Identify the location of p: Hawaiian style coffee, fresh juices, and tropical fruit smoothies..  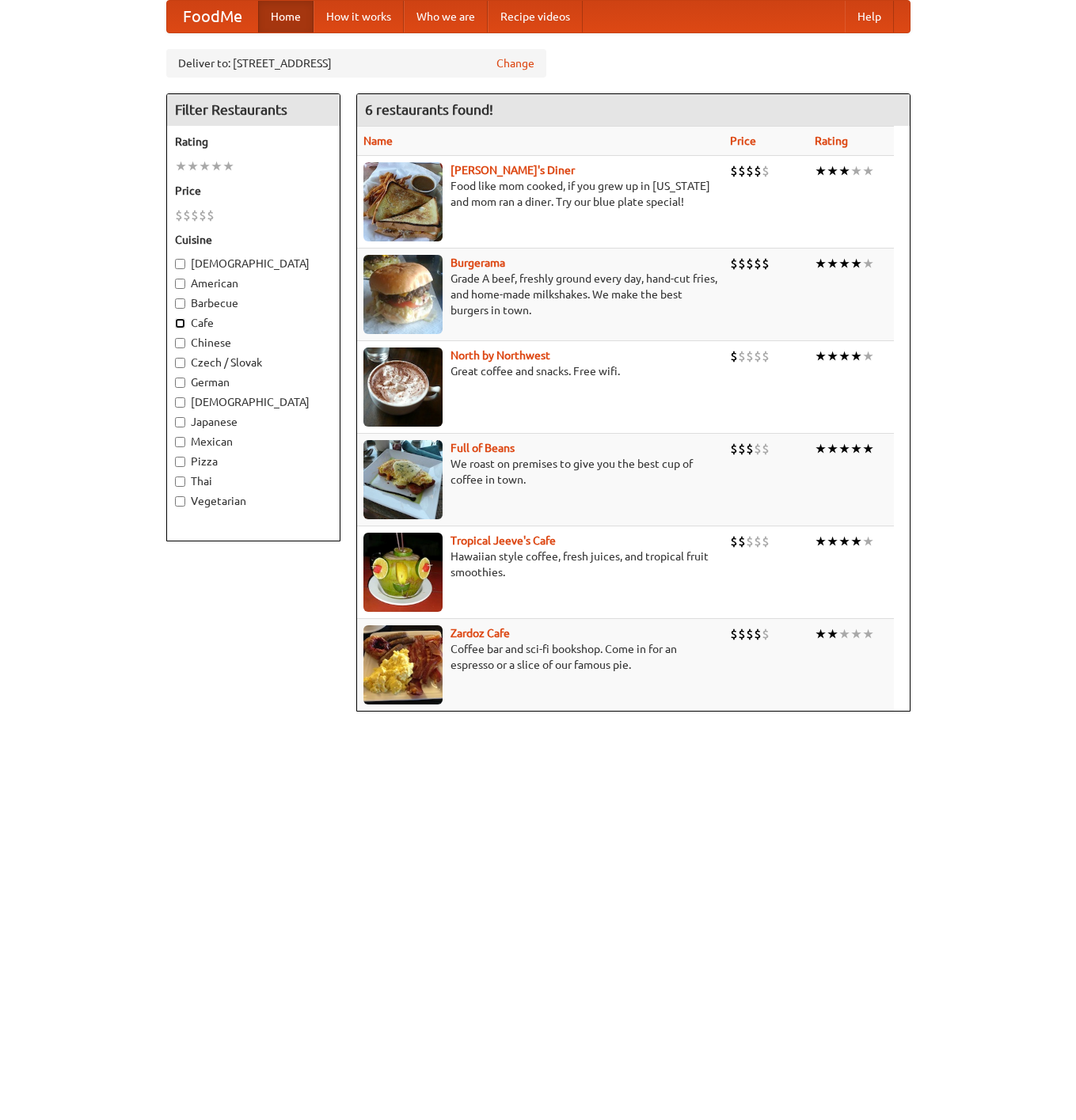
(540, 565).